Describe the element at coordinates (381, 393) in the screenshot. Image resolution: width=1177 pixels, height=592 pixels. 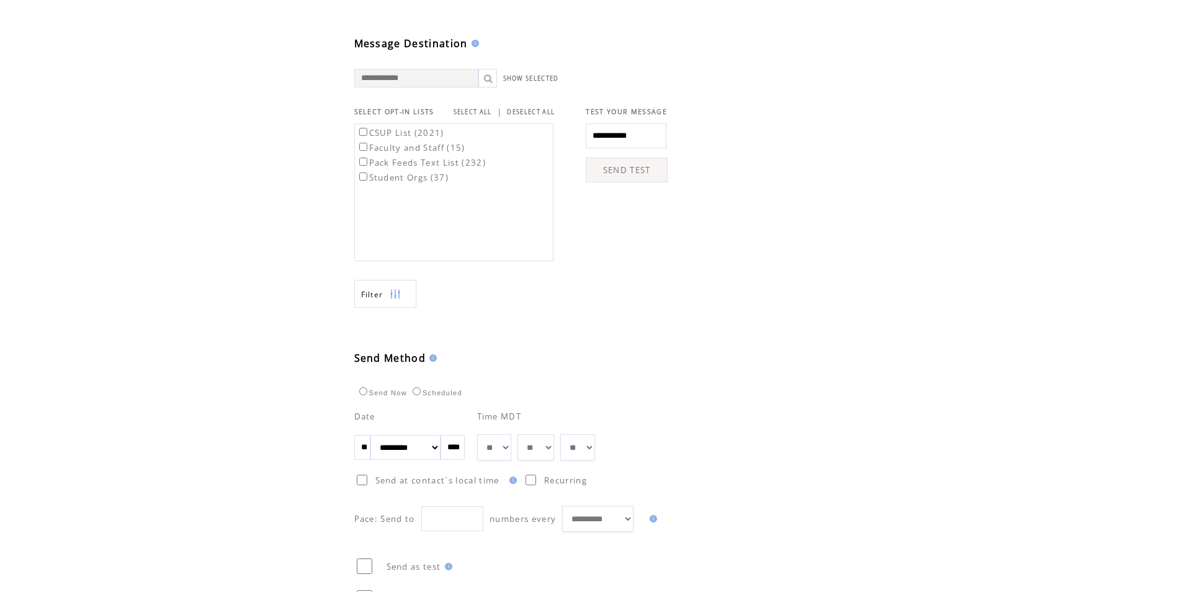
I see `label: Send Now` at that location.